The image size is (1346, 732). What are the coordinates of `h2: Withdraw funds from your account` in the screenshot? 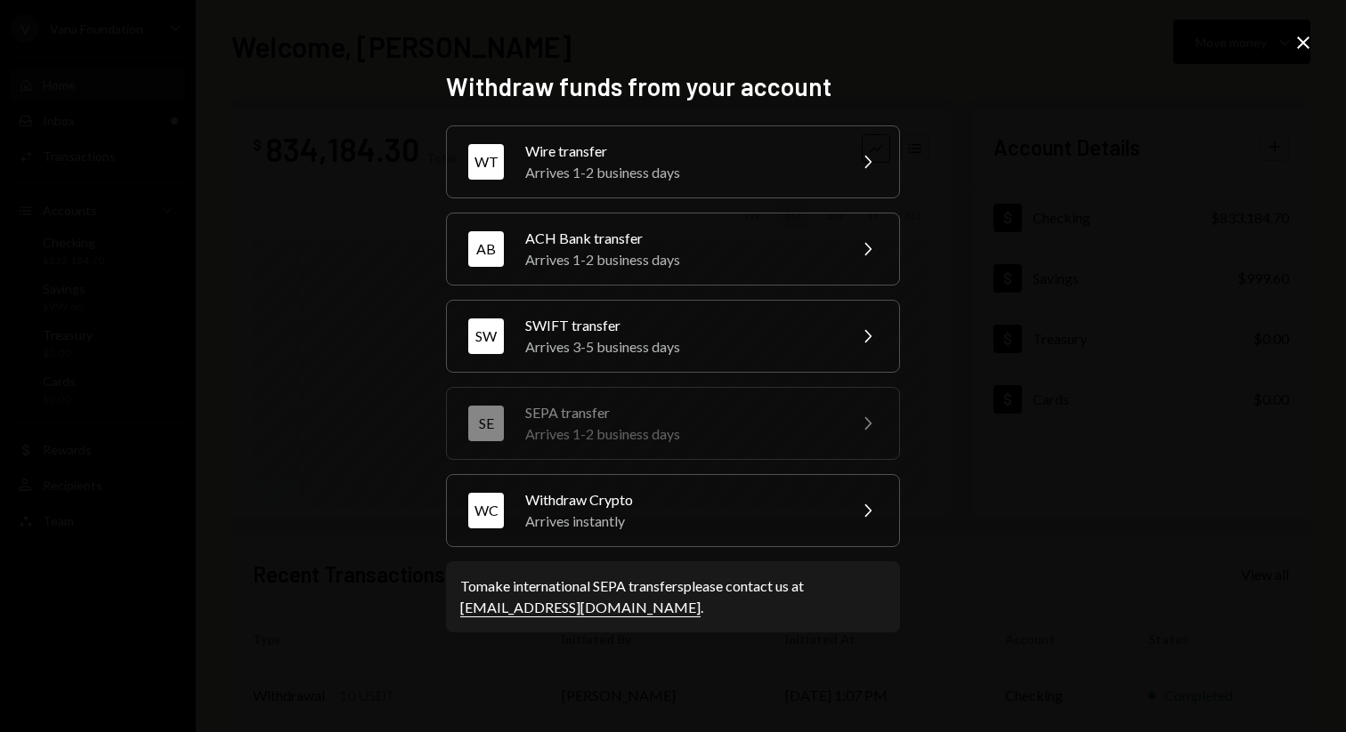 It's located at (673, 86).